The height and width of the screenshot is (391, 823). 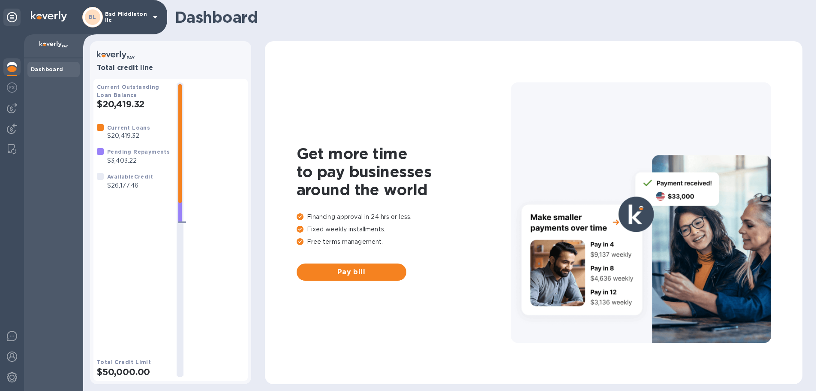 I want to click on img: Foreign exchange, so click(x=12, y=87).